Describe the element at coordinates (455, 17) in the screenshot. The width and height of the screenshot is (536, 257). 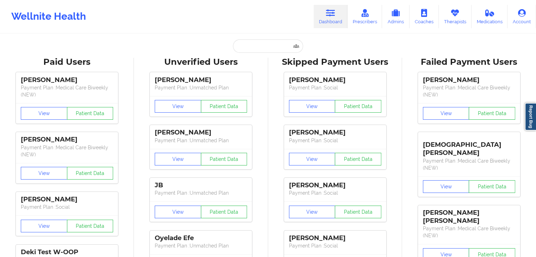
I see `a: Therapists` at that location.